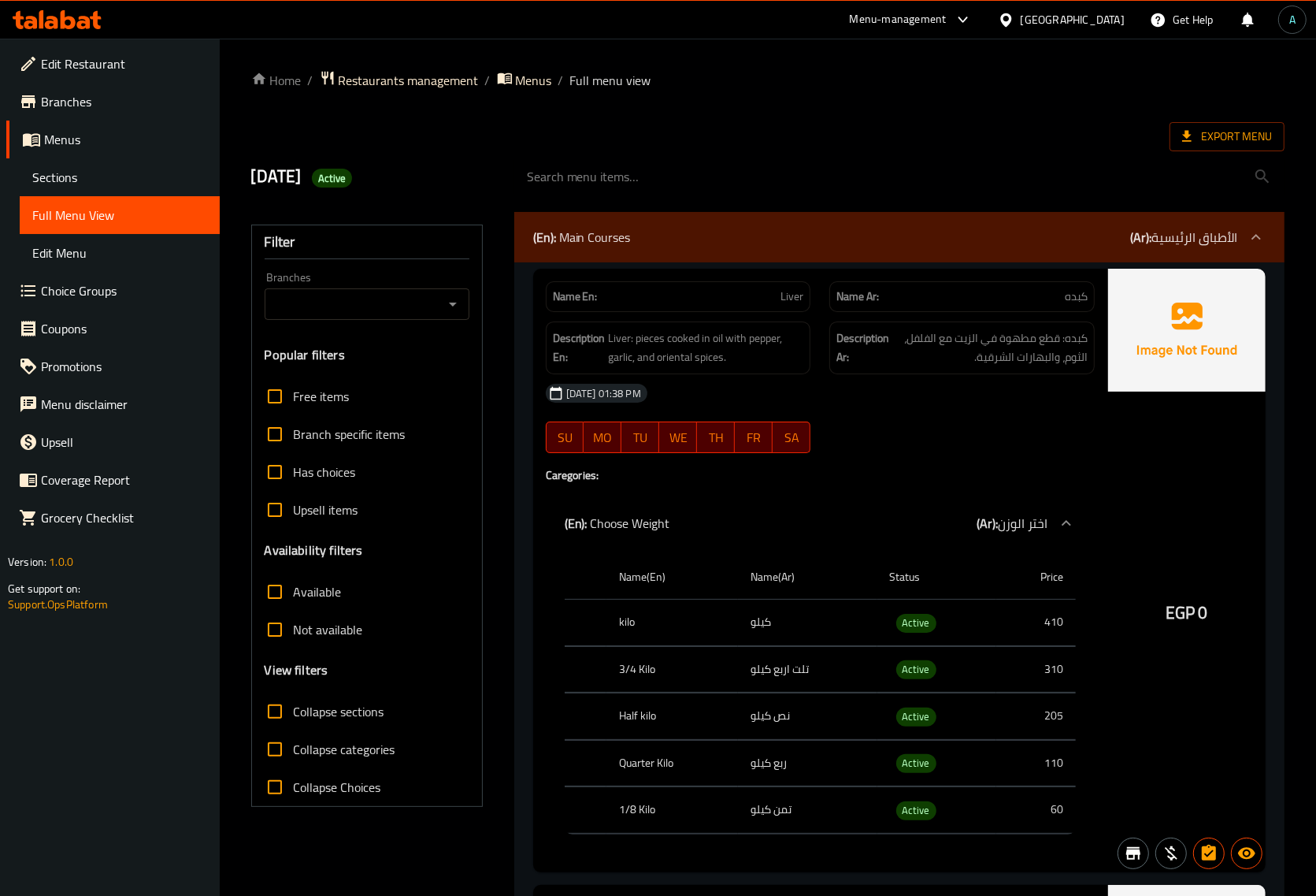 This screenshot has height=896, width=1316. Describe the element at coordinates (113, 442) in the screenshot. I see `a: Upsell` at that location.